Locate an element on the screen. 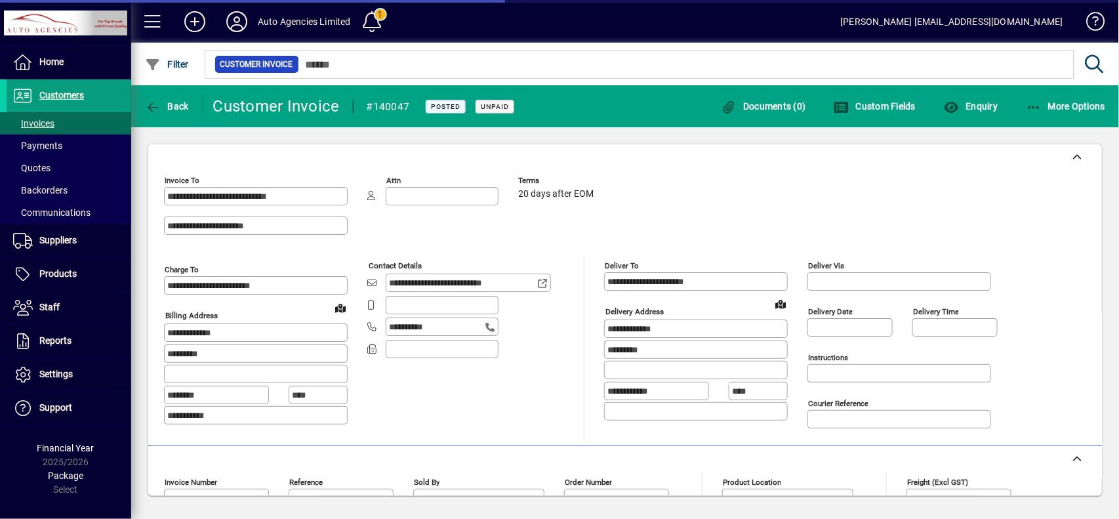 Image resolution: width=1119 pixels, height=519 pixels. button: Filter is located at coordinates (167, 64).